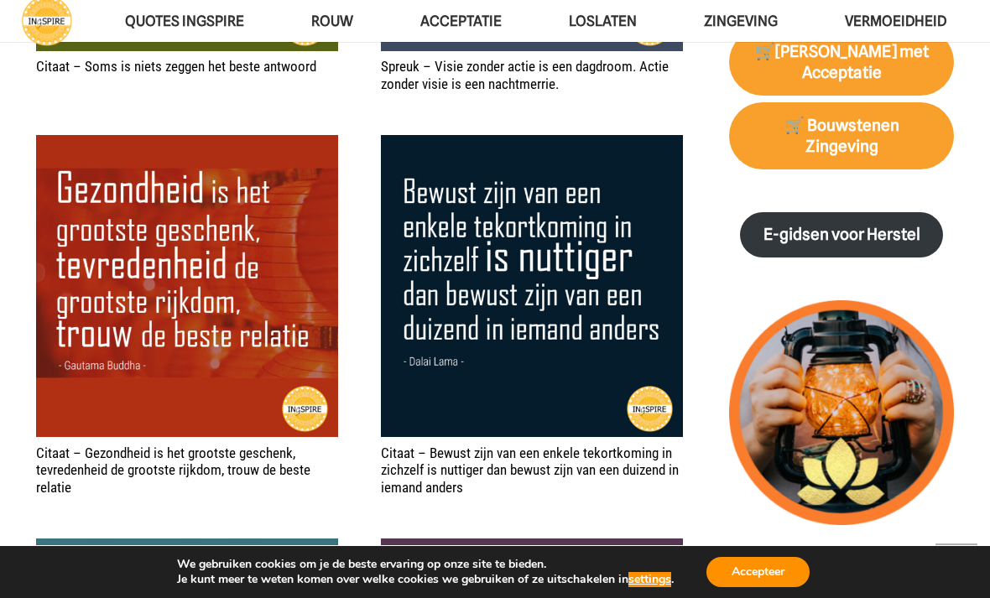  Describe the element at coordinates (425, 580) in the screenshot. I see `p: Je kunt meer te weten komen over welke cookies we gebruiken of ze uitschakelen in .` at that location.